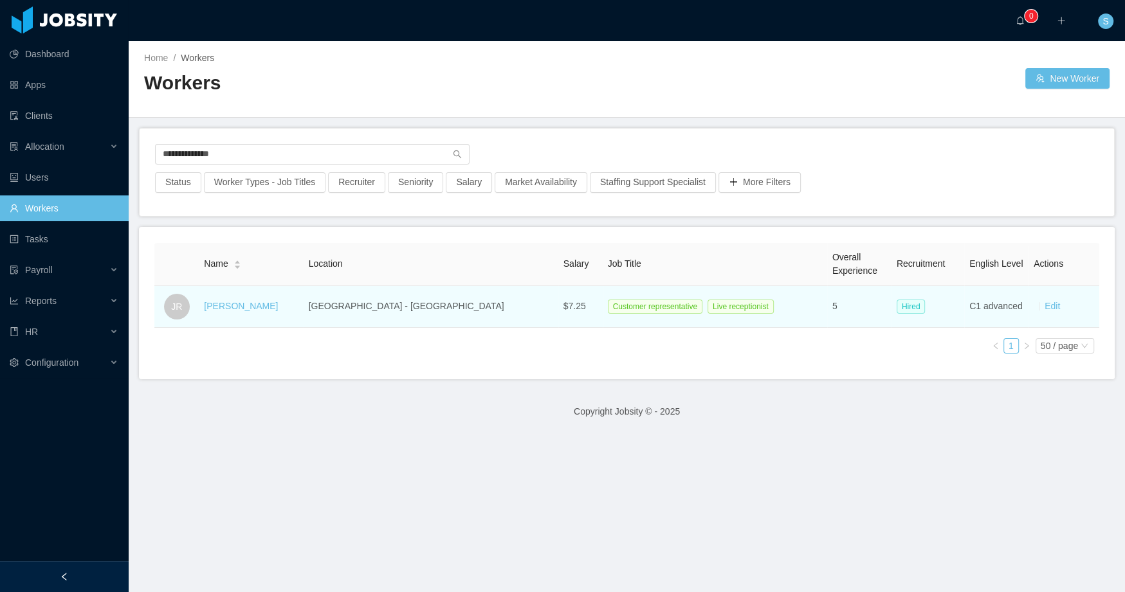 This screenshot has height=592, width=1125. I want to click on td: 5, so click(859, 307).